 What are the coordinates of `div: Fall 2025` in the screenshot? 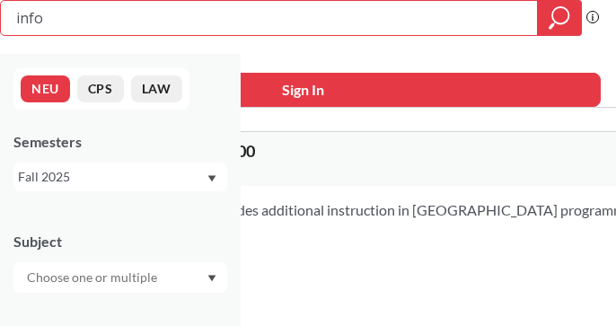 It's located at (111, 177).